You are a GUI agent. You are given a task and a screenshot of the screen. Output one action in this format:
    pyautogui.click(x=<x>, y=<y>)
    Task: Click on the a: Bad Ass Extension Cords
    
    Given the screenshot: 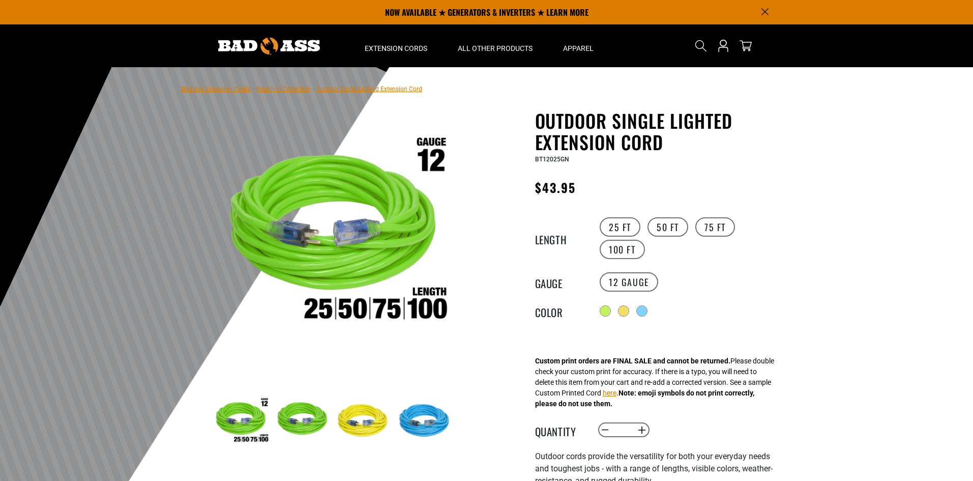 What is the action you would take?
    pyautogui.click(x=216, y=89)
    